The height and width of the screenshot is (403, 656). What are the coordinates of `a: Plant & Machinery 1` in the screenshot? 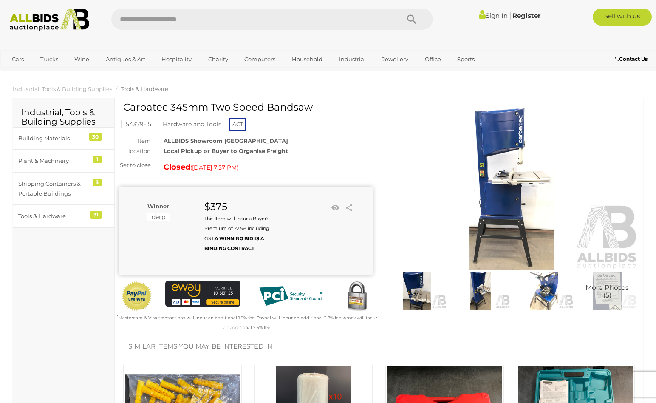 It's located at (63, 161).